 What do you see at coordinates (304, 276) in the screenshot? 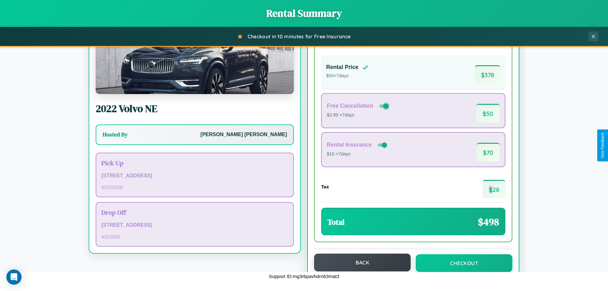
I see `p: Support ID: mg3rbpavhdrn63mat3` at bounding box center [304, 276].